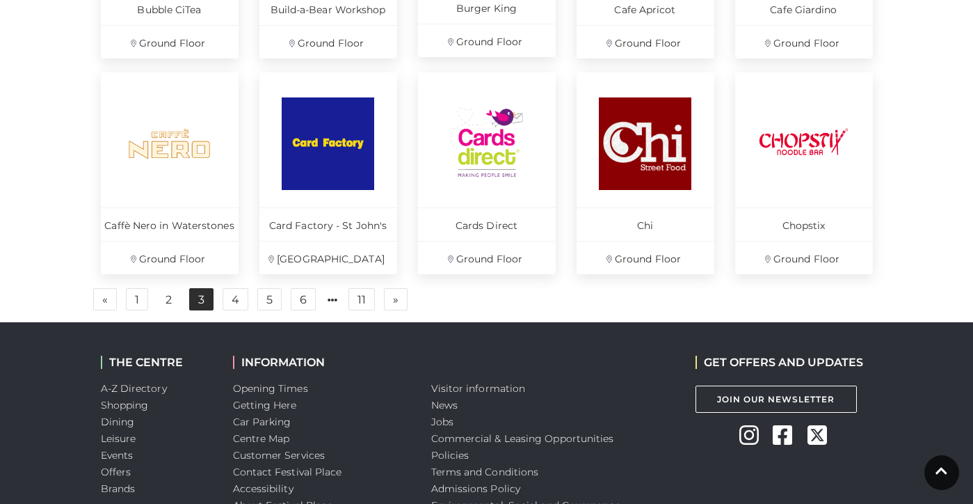 This screenshot has width=973, height=504. Describe the element at coordinates (105, 299) in the screenshot. I see `a: Previous` at that location.